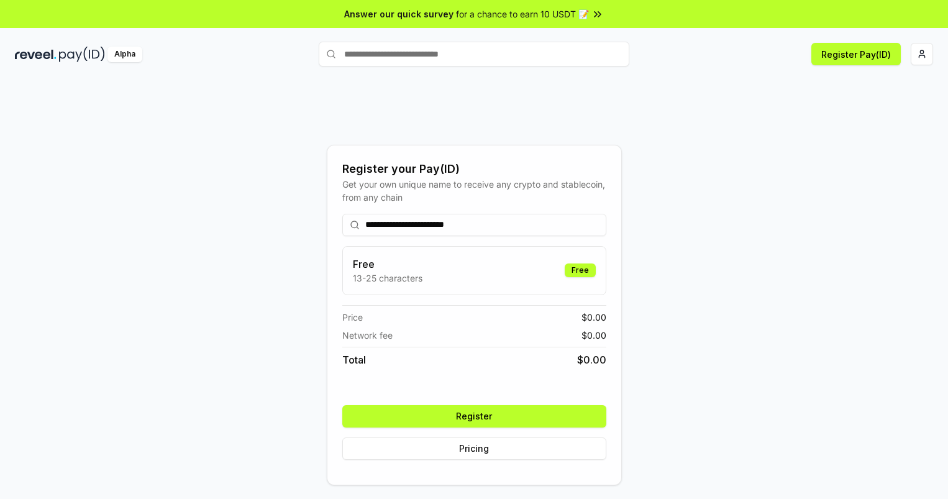  I want to click on button: Pricing, so click(474, 449).